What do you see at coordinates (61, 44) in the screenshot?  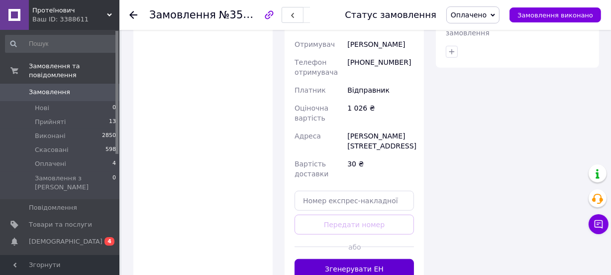 I see `input: Пошук` at bounding box center [61, 44].